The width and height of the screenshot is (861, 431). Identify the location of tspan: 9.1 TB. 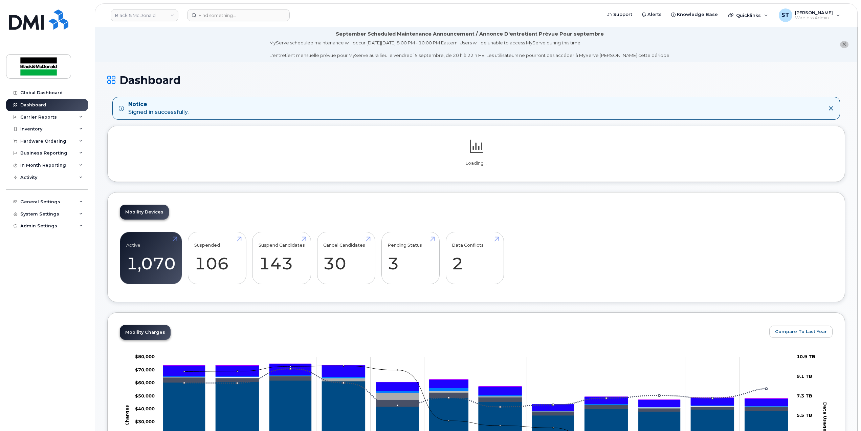
(805, 376).